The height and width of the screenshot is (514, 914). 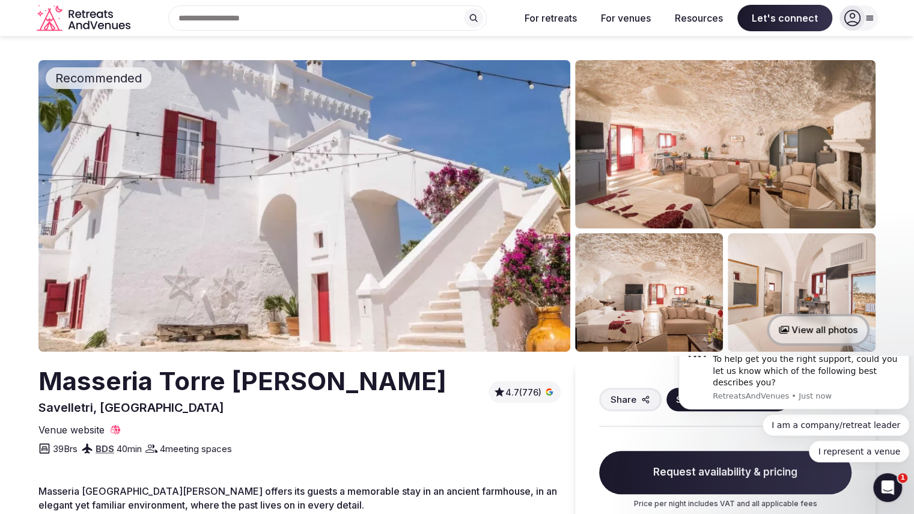 What do you see at coordinates (129, 448) in the screenshot?
I see `span: 40 min` at bounding box center [129, 448].